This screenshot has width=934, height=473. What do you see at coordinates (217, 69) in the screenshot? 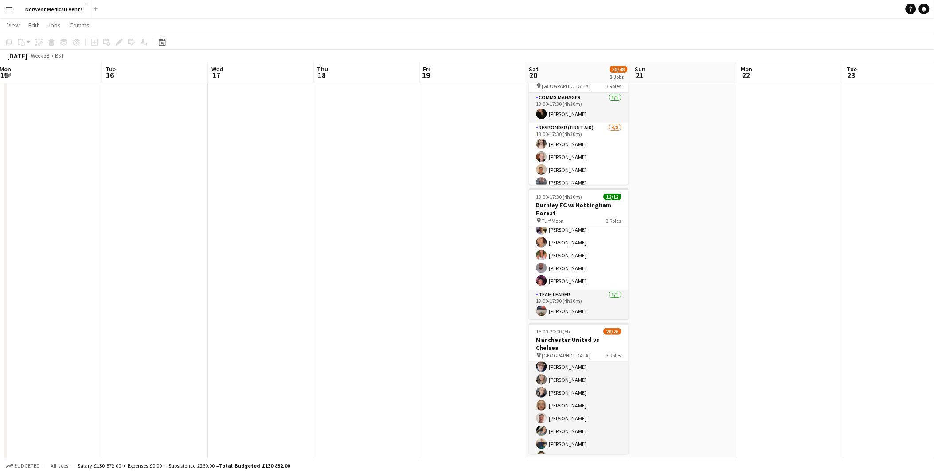
I see `span: Wed` at bounding box center [217, 69].